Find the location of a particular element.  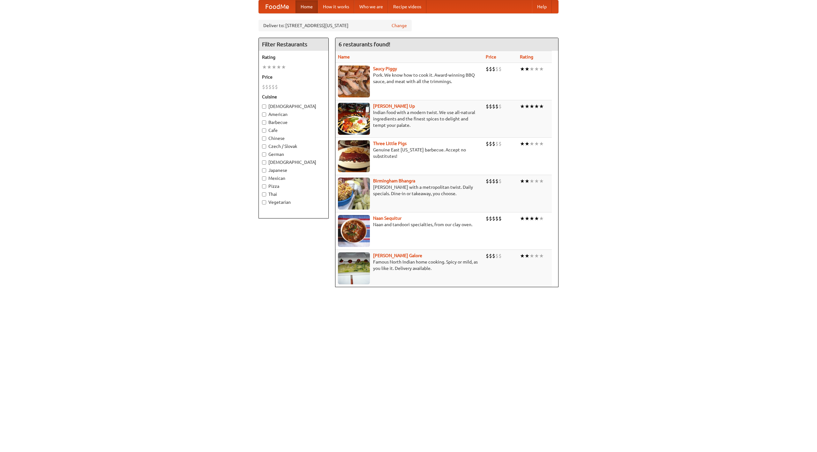

input: Czech / Slovak is located at coordinates (264, 146).